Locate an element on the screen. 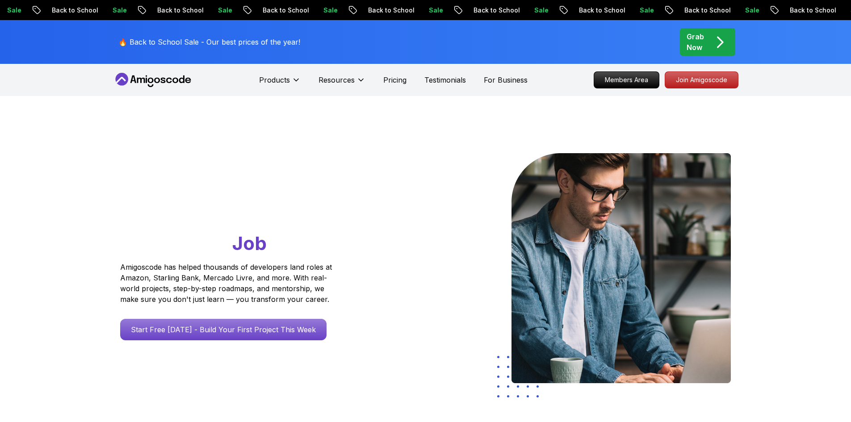  a: Pricing is located at coordinates (395, 80).